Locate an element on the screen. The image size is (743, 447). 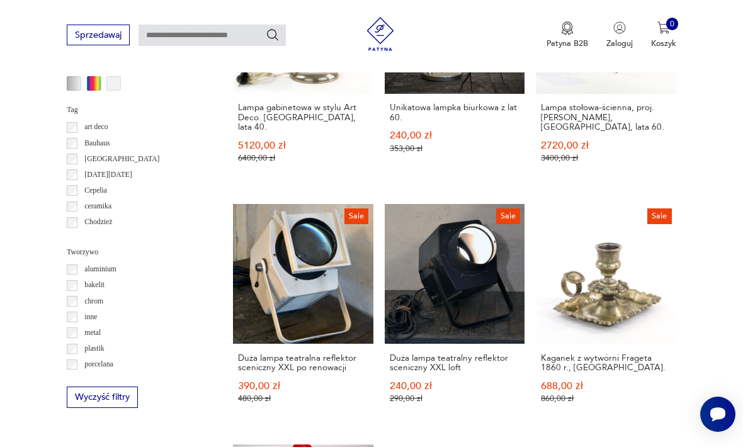
p: metal is located at coordinates (93, 333).